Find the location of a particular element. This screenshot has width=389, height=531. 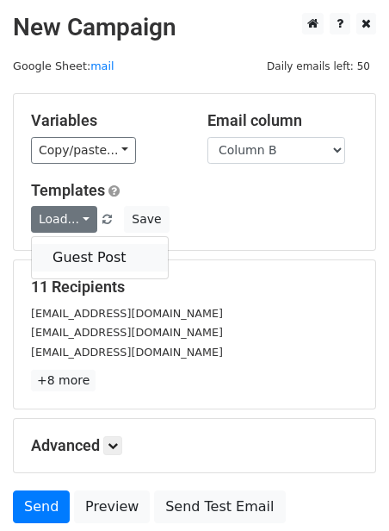

a: Load... is located at coordinates (64, 219).